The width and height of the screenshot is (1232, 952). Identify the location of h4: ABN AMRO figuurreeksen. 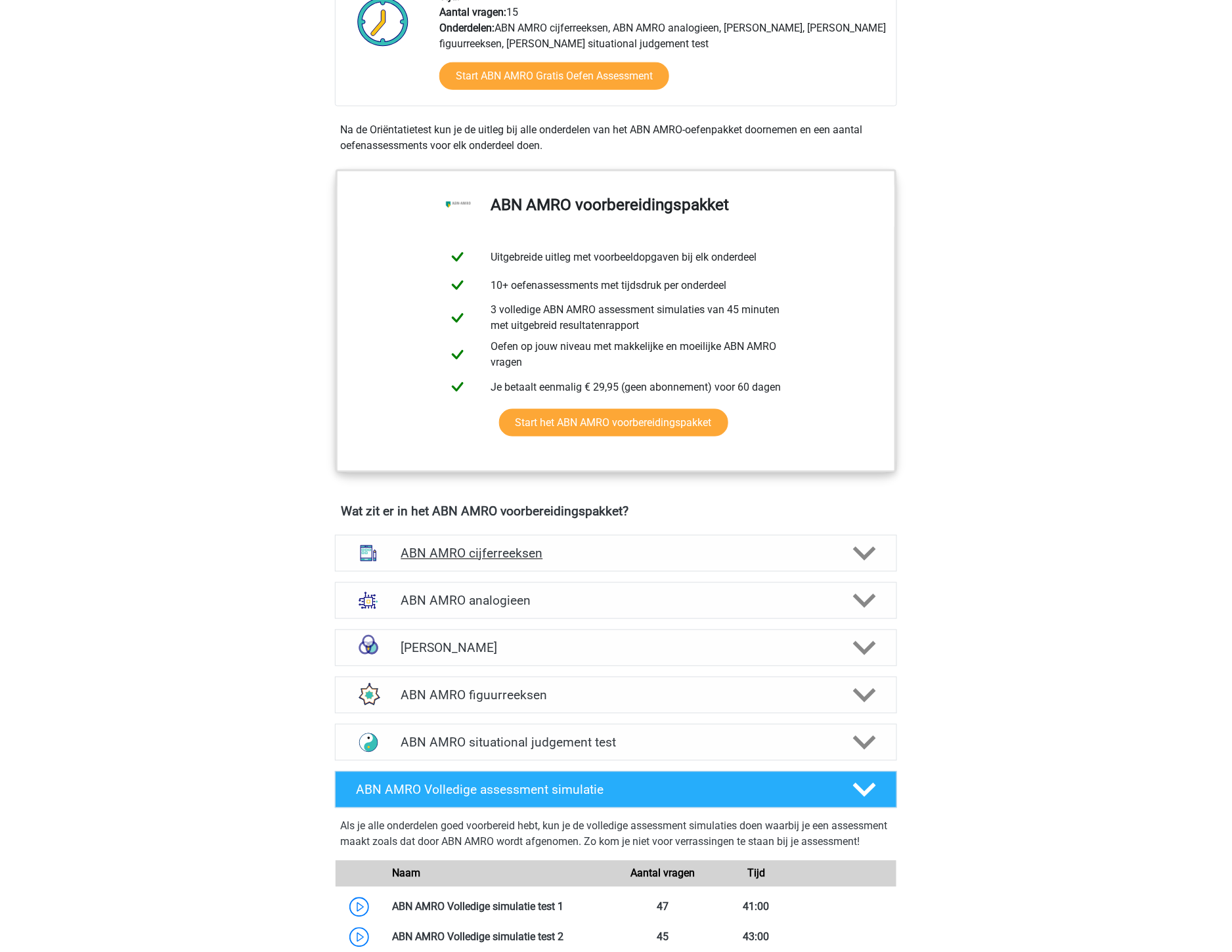
(615, 695).